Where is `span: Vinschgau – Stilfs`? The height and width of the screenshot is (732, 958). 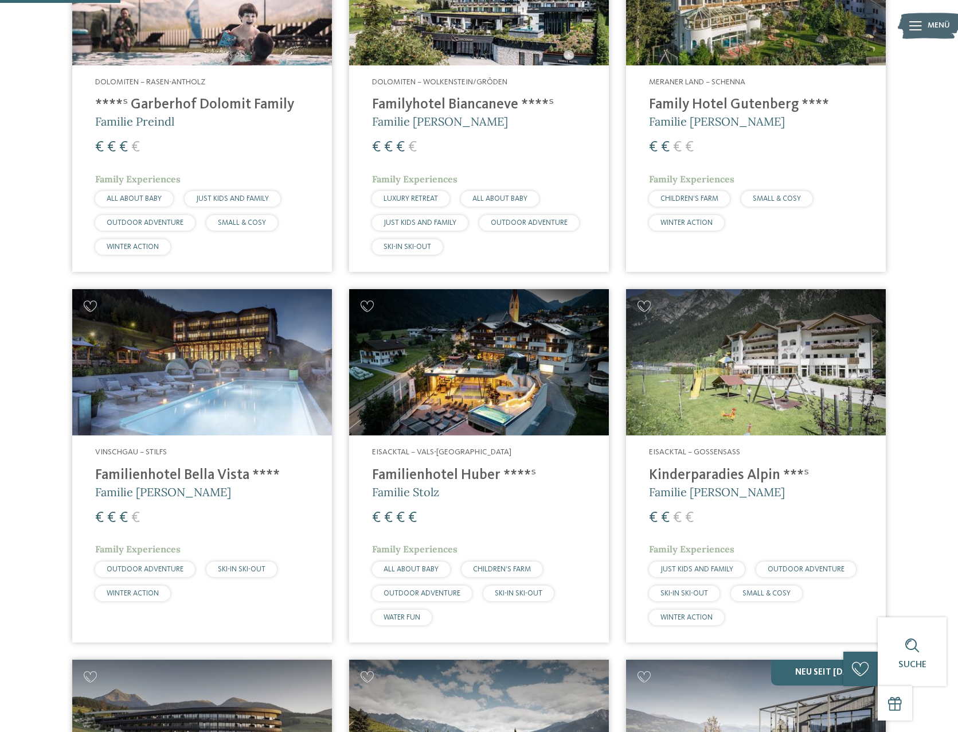
span: Vinschgau – Stilfs is located at coordinates (131, 452).